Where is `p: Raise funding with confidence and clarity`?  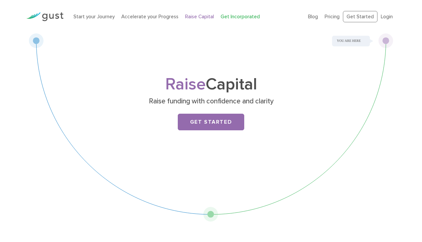
p: Raise funding with confidence and clarity is located at coordinates (211, 101).